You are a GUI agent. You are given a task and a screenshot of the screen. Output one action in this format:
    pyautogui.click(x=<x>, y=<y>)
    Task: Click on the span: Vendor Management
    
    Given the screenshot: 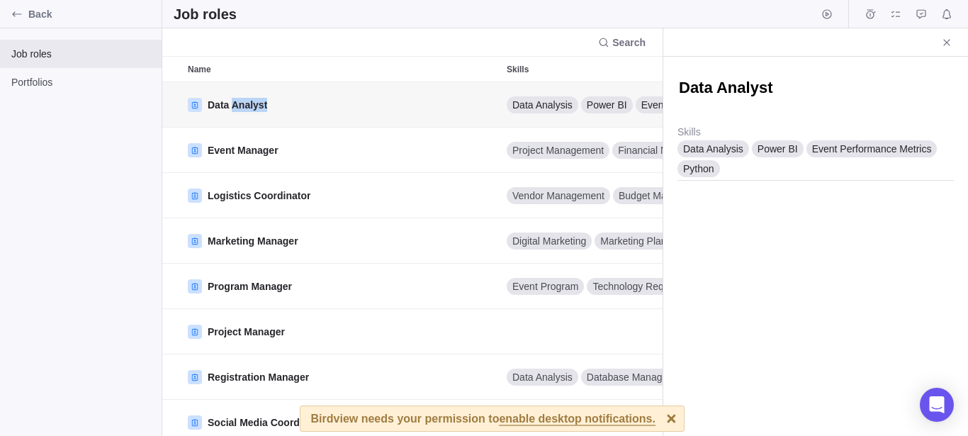 What is the action you would take?
    pyautogui.click(x=558, y=196)
    